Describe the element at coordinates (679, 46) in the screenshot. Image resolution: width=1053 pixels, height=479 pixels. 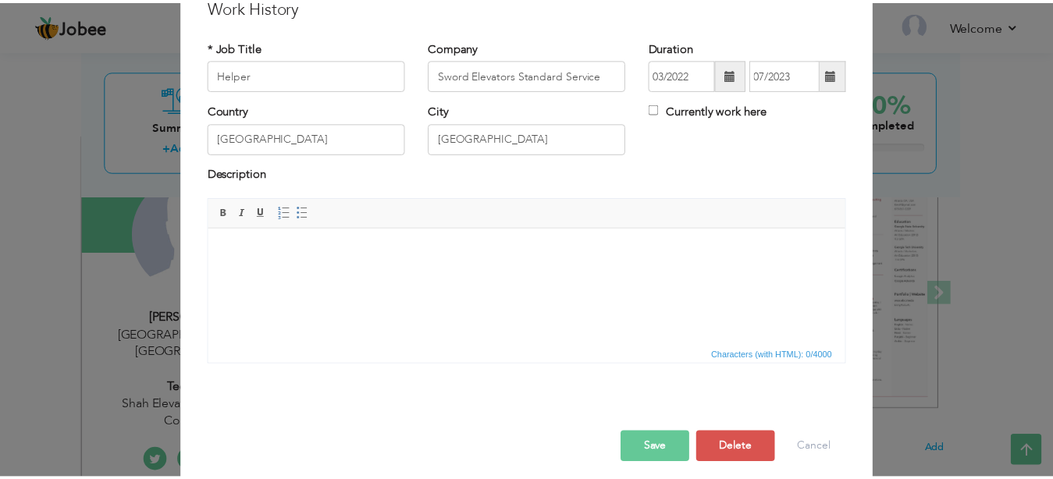
I see `label: Duration` at that location.